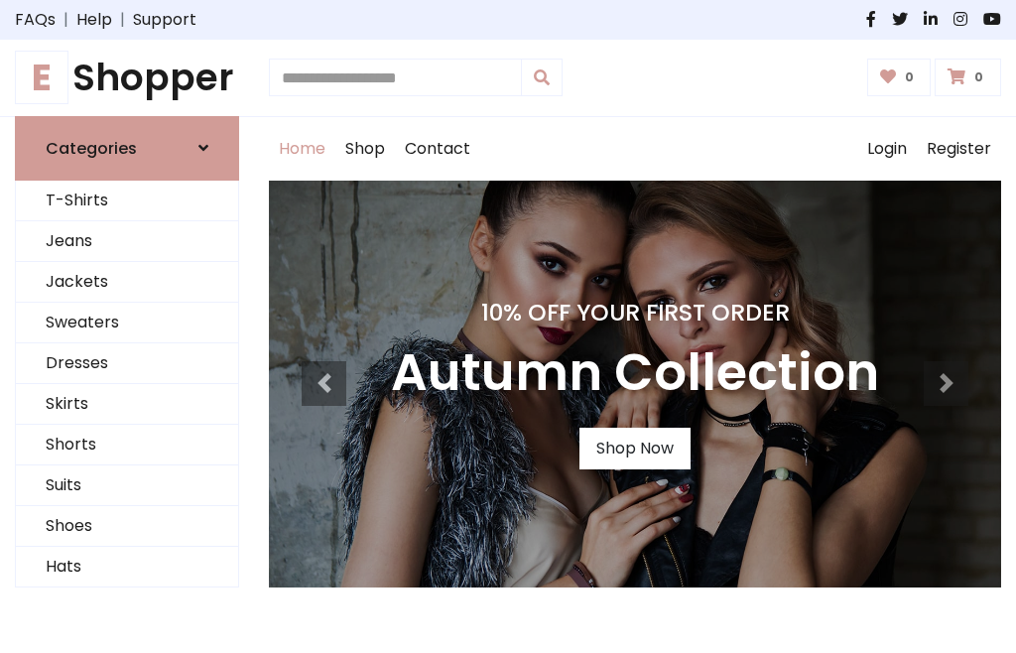 This screenshot has width=1016, height=653. What do you see at coordinates (887, 149) in the screenshot?
I see `a: Login` at bounding box center [887, 149].